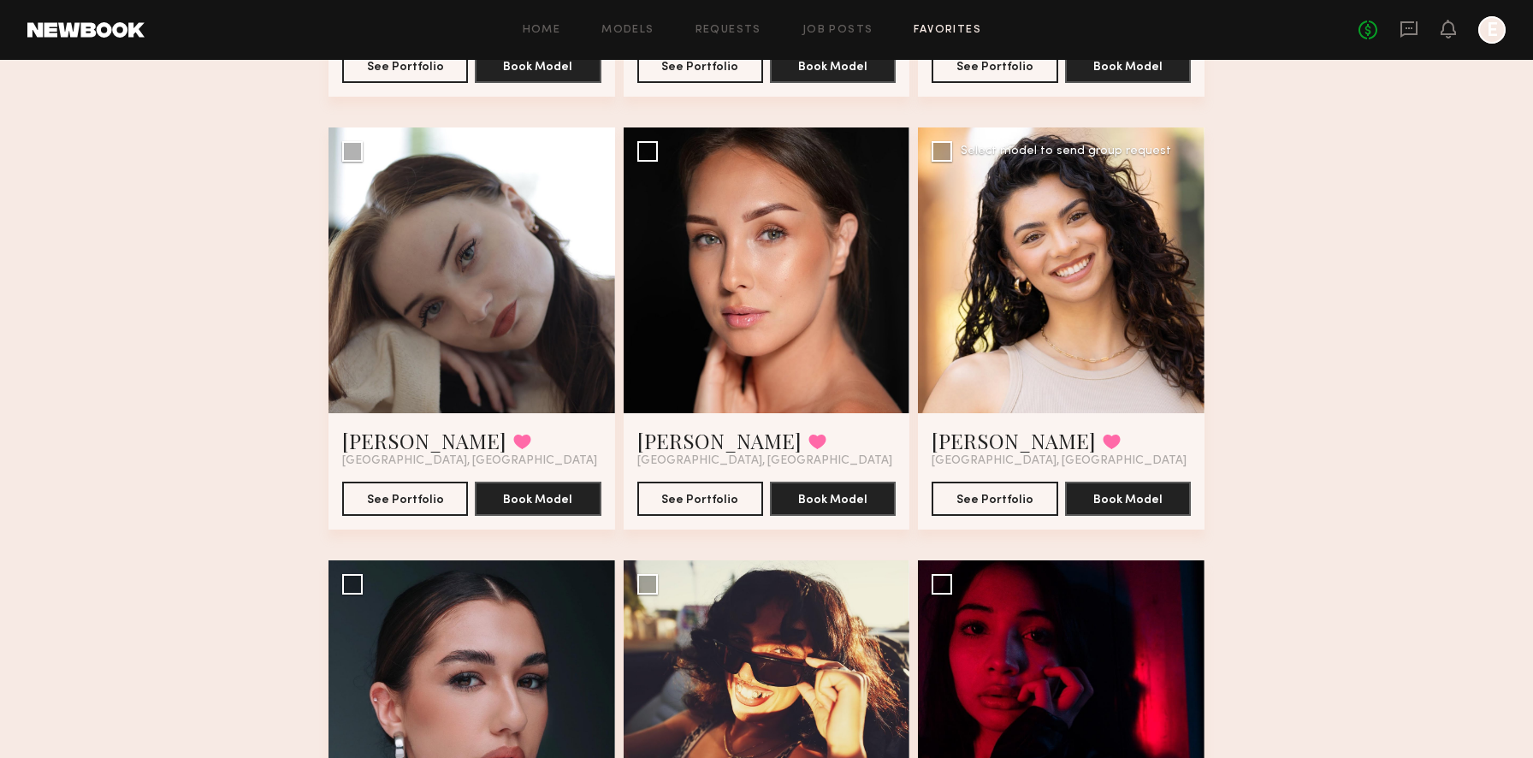 This screenshot has width=1533, height=758. What do you see at coordinates (627, 30) in the screenshot?
I see `a: Models` at bounding box center [627, 30].